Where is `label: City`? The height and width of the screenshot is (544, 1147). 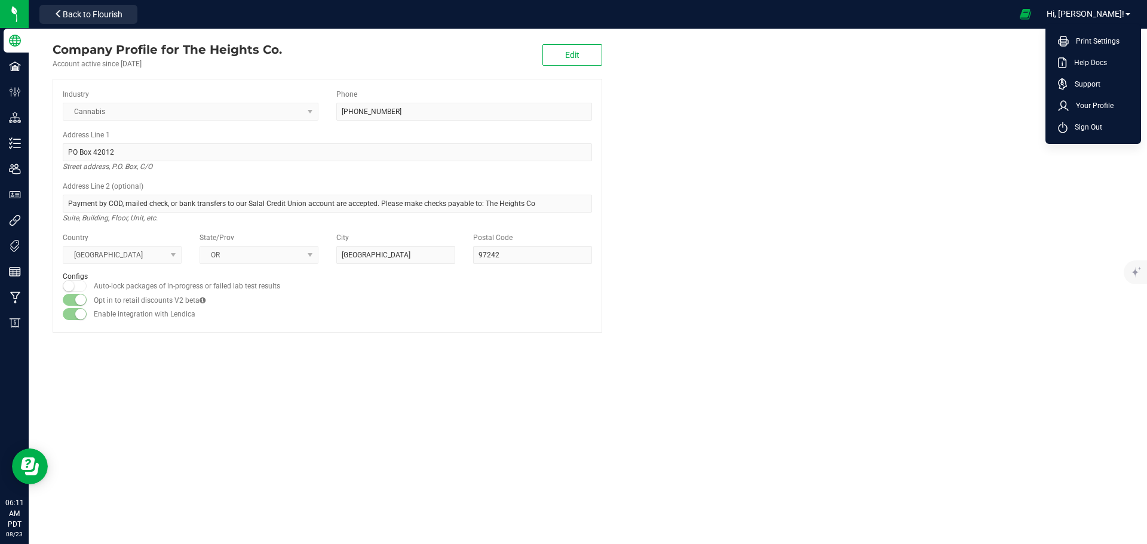
label: City is located at coordinates (342, 238).